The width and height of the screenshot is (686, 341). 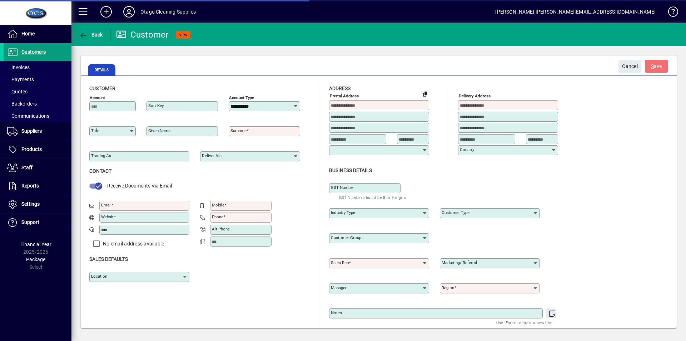 I want to click on a: Settings, so click(x=38, y=204).